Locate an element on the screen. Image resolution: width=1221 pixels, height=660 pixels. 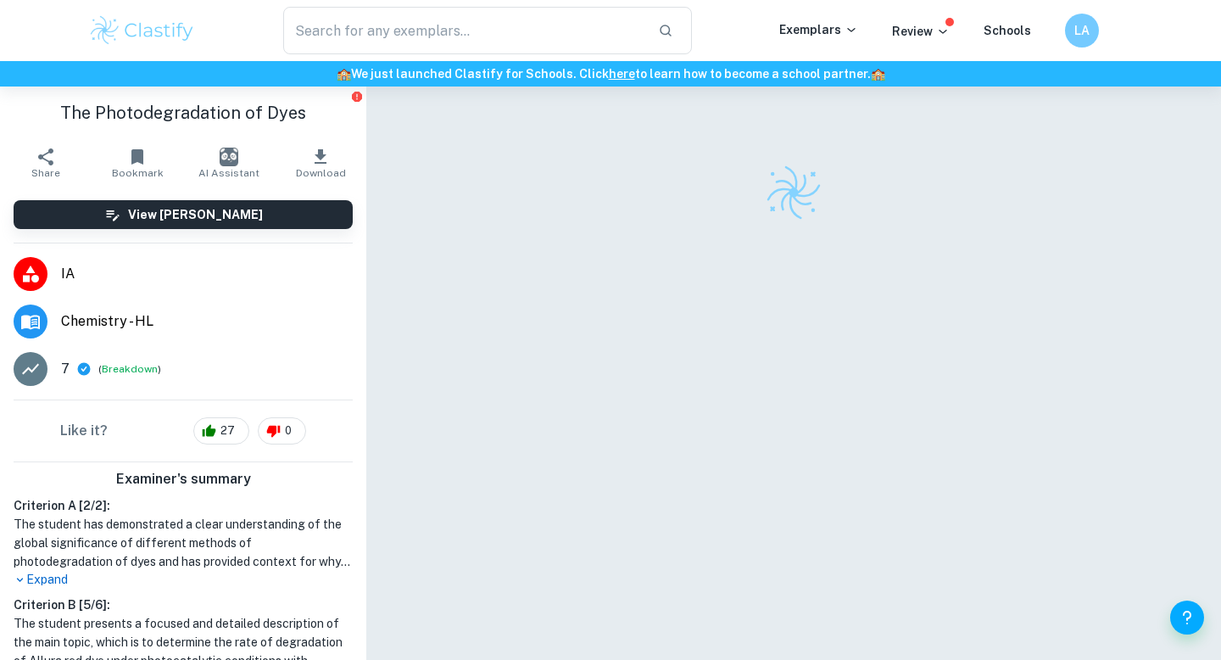
p: Exemplars is located at coordinates (818, 30).